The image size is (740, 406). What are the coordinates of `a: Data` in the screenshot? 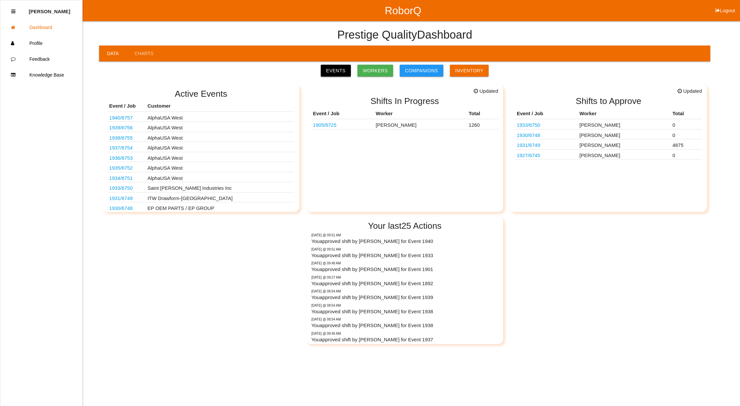 It's located at (113, 54).